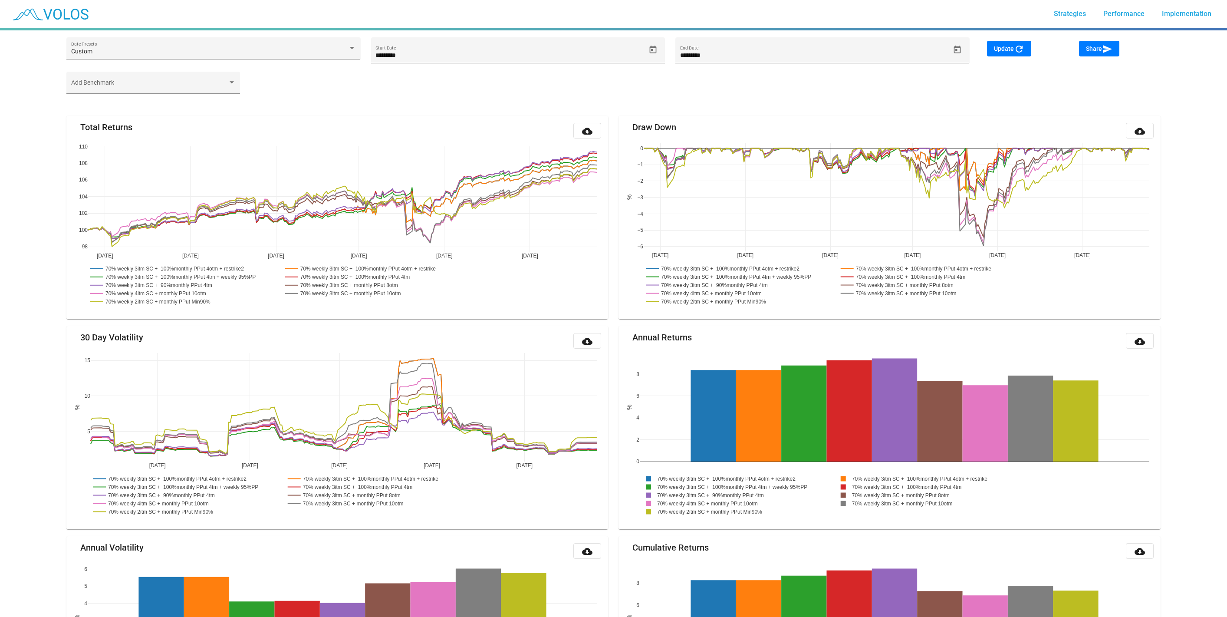  What do you see at coordinates (1123, 13) in the screenshot?
I see `span: Performance` at bounding box center [1123, 13].